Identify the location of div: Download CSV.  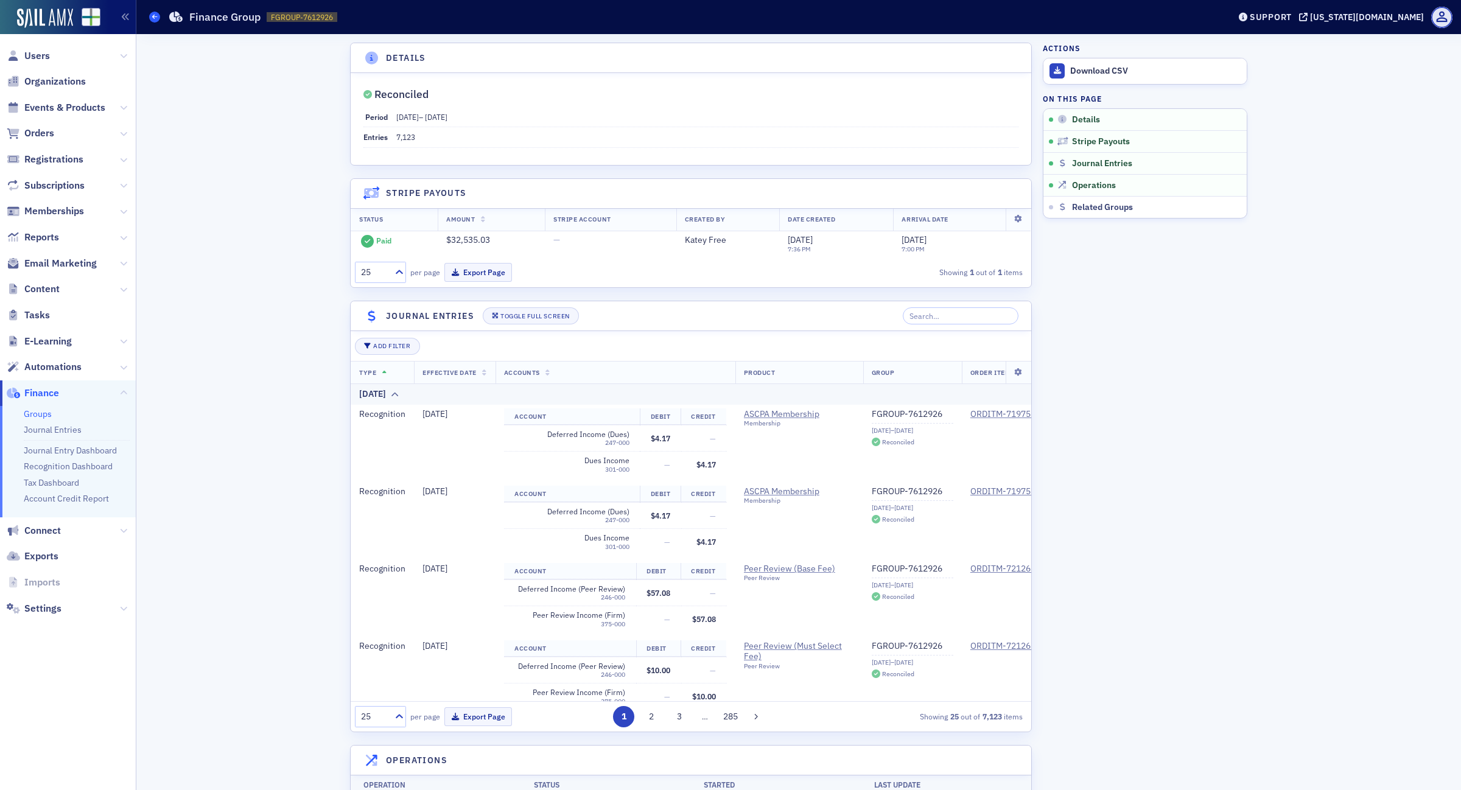
(1155, 71).